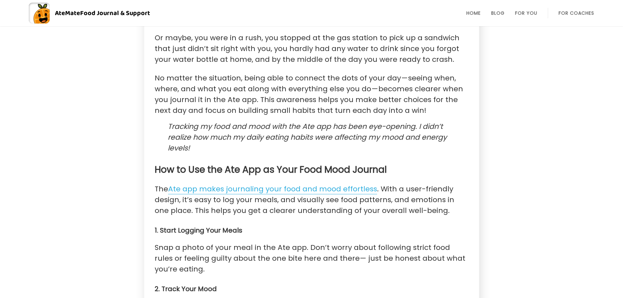 Image resolution: width=623 pixels, height=298 pixels. Describe the element at coordinates (312, 137) in the screenshot. I see `p: Tracking my food and mood with the Ate app has been eye-opening. I didn’t realize how much my dai...` at that location.